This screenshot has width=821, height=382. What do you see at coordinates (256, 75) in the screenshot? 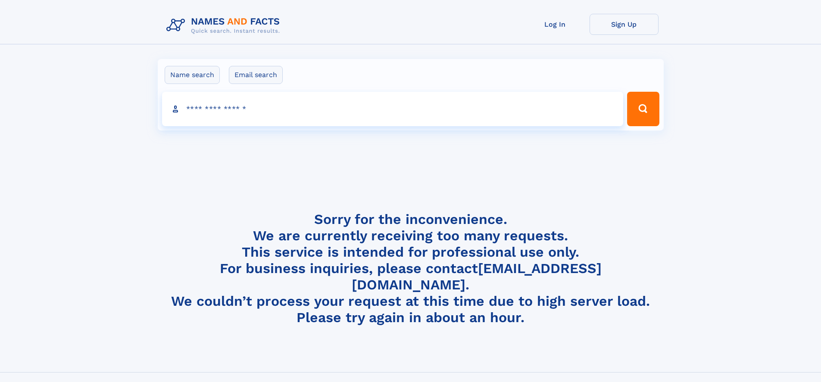
I see `label: Email search` at bounding box center [256, 75].